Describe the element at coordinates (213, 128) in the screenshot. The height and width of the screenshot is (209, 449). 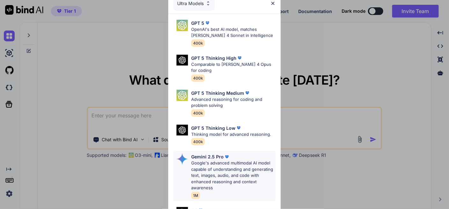
I see `p: GPT 5 Thinking Low` at that location.